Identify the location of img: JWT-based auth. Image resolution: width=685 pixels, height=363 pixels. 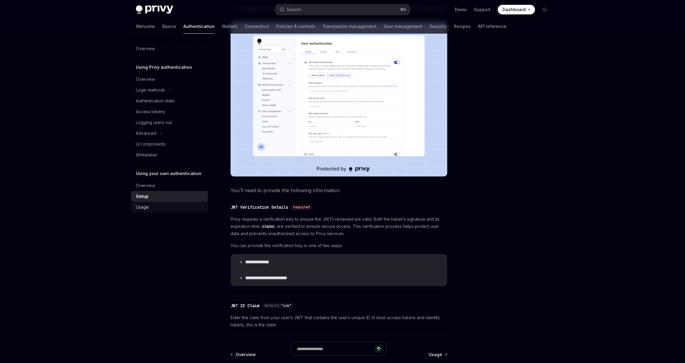
(339, 99).